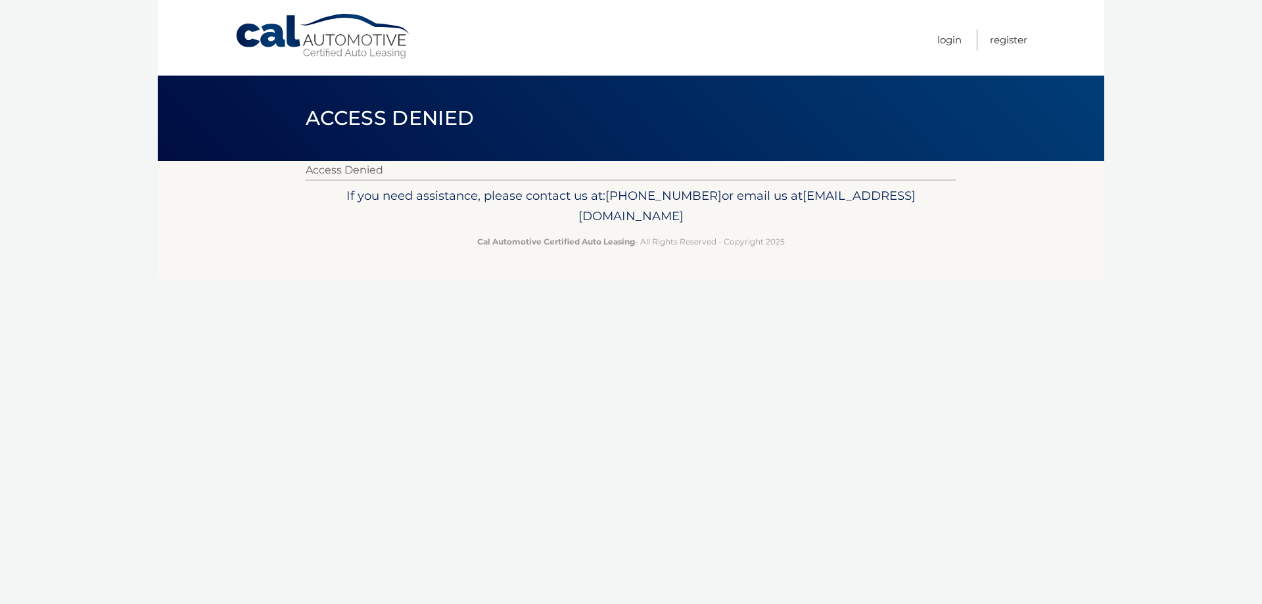  I want to click on p: Access Denied, so click(631, 170).